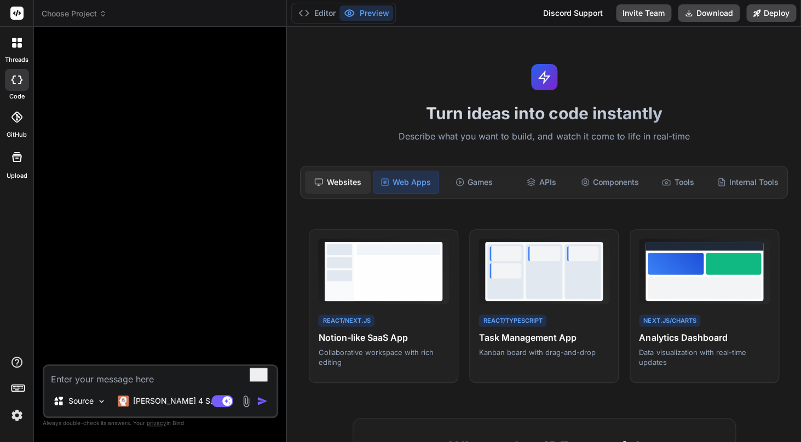 This screenshot has width=801, height=442. What do you see at coordinates (123, 401) in the screenshot?
I see `img: Claude 4 Sonnet` at bounding box center [123, 401].